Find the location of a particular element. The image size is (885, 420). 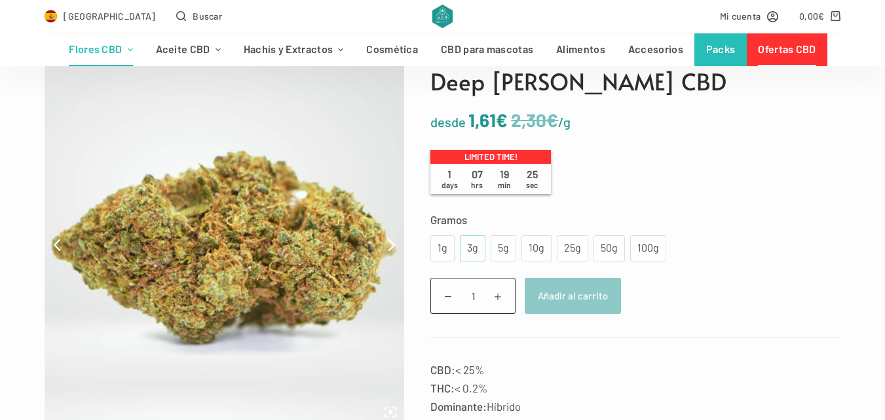

p: < 25% < 0.2% Híbrido is located at coordinates (635, 388).